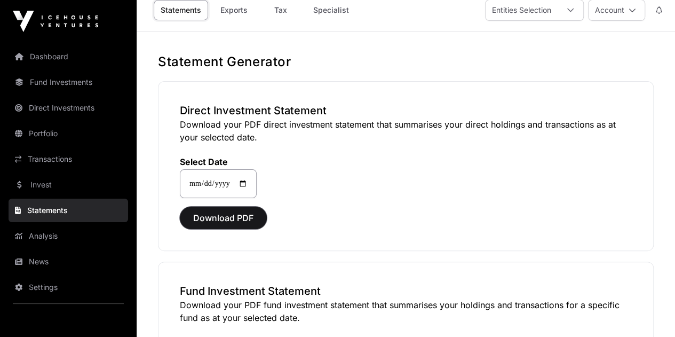 This screenshot has width=675, height=337. What do you see at coordinates (68, 236) in the screenshot?
I see `a: Analysis` at bounding box center [68, 236].